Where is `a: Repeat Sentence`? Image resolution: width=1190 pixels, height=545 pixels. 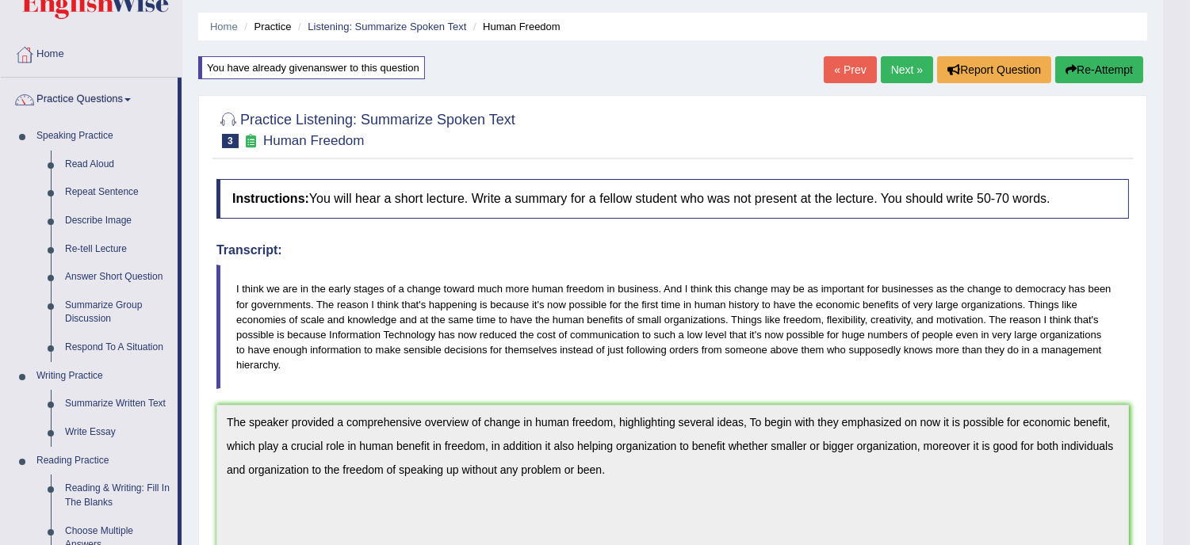
a: Repeat Sentence is located at coordinates (117, 193).